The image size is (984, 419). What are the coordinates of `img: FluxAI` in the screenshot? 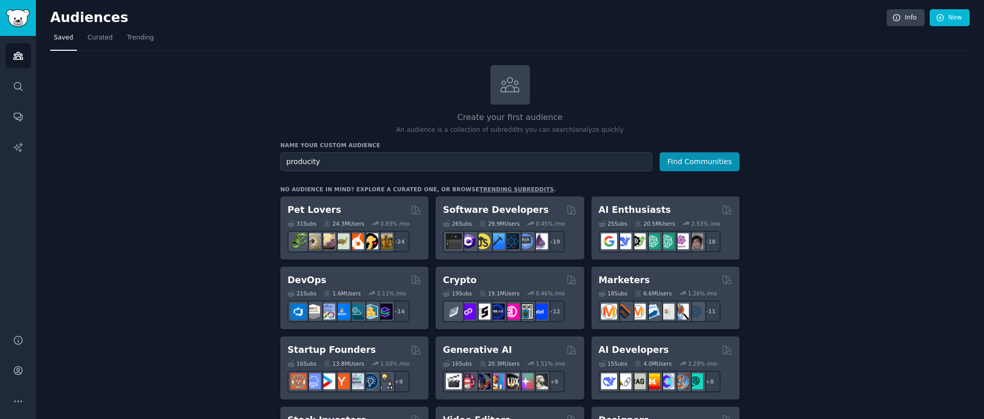 It's located at (511, 381).